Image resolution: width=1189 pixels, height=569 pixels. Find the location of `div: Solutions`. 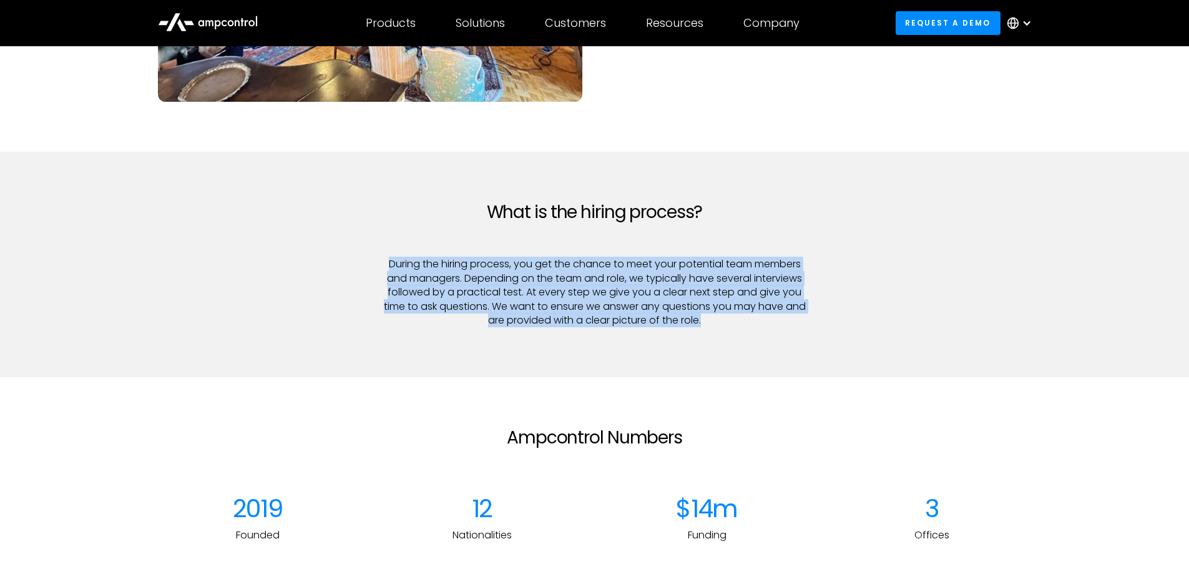

div: Solutions is located at coordinates (480, 23).